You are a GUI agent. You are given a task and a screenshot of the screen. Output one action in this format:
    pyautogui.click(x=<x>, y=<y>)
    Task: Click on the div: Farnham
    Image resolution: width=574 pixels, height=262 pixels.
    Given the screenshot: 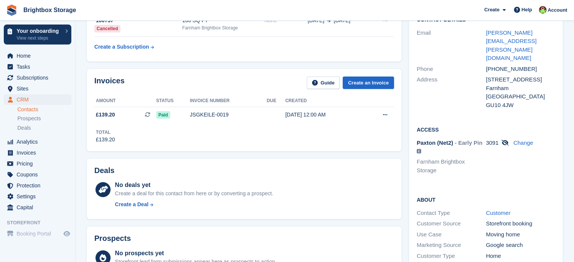 What is the action you would take?
    pyautogui.click(x=521, y=88)
    